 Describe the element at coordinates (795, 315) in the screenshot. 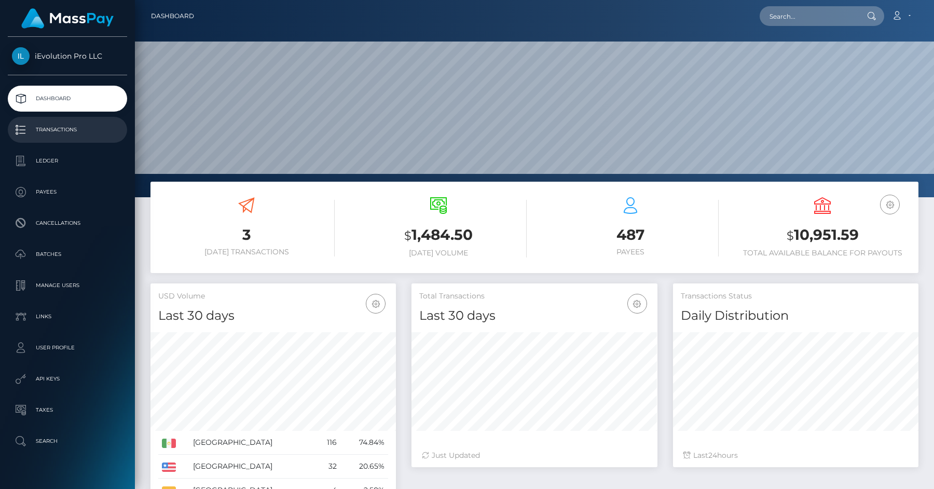

I see `h4: Daily Distribution` at that location.